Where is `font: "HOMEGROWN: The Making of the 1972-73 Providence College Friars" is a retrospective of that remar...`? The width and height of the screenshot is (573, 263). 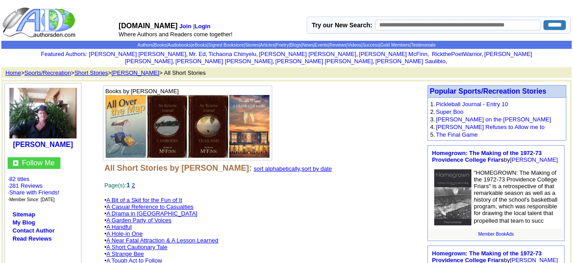
font: "HOMEGROWN: The Making of the 1972-73 Providence College Friars" is a retrospective of that remar... is located at coordinates (515, 196).